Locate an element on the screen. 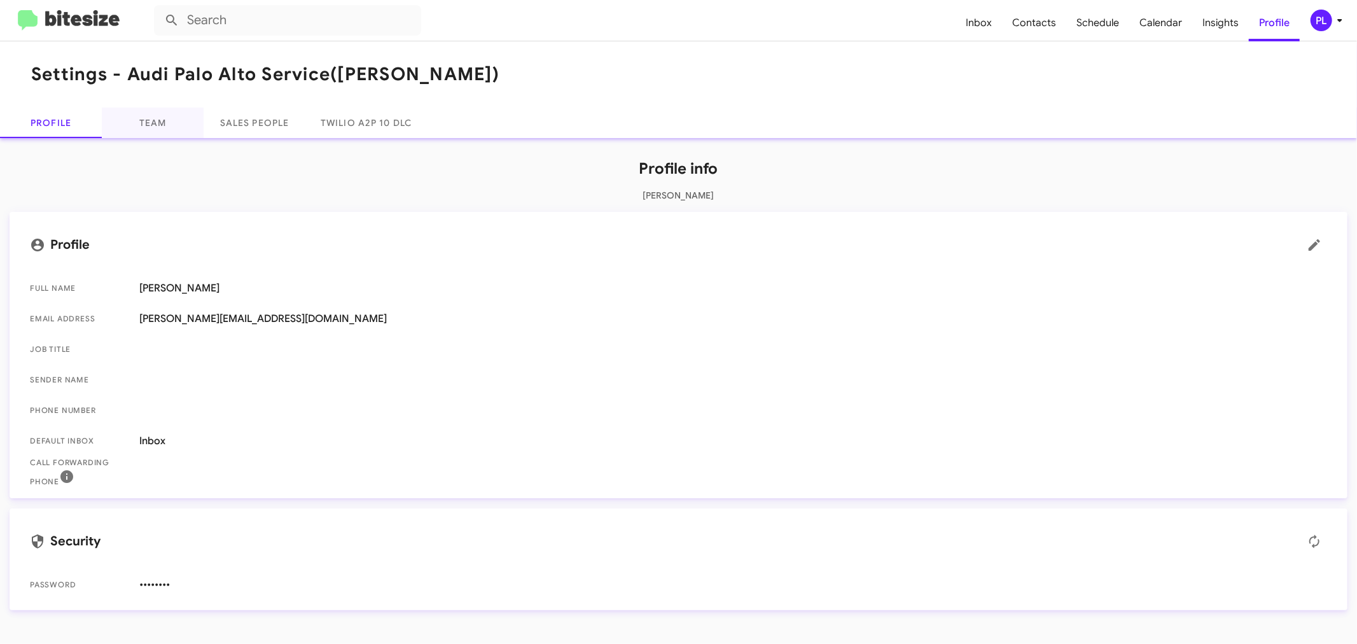  h1: Profile info is located at coordinates (678, 169).